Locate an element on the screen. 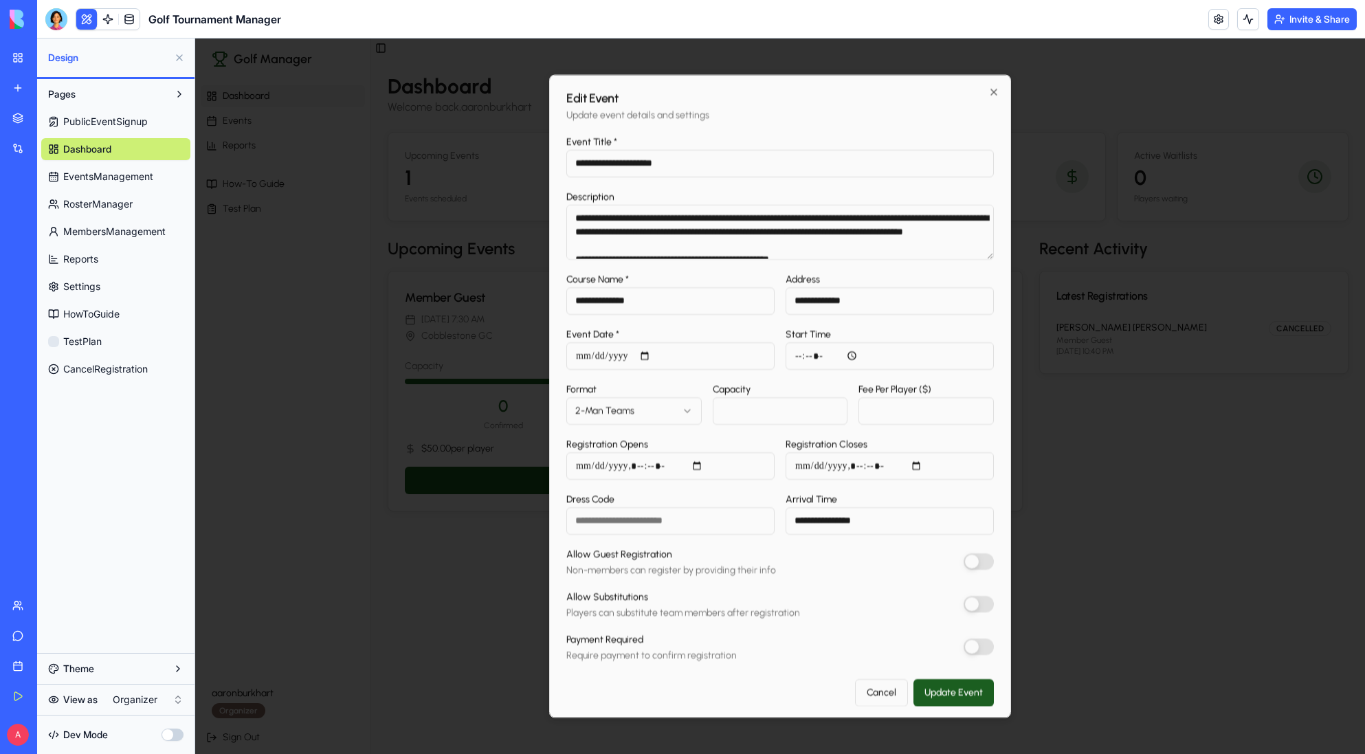 The width and height of the screenshot is (1365, 754). span: TestPlan is located at coordinates (82, 342).